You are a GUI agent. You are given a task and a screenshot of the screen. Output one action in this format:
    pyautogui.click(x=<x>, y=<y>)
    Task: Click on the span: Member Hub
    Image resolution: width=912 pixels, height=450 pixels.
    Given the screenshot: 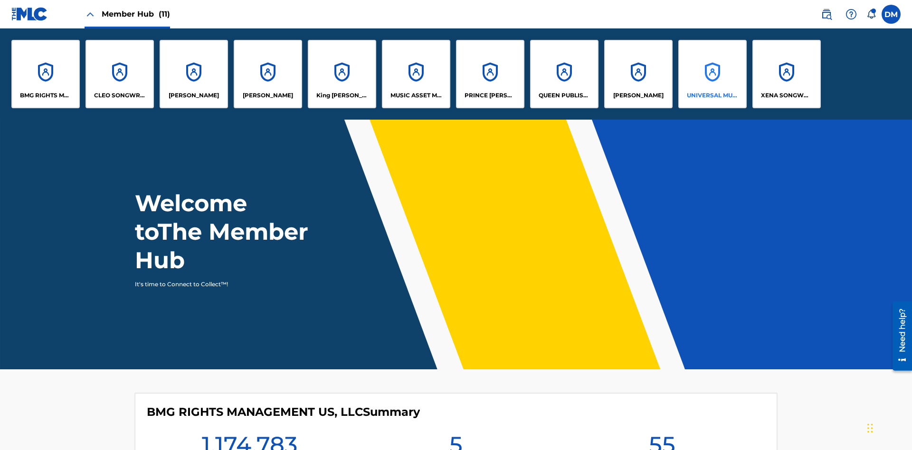 What is the action you would take?
    pyautogui.click(x=136, y=14)
    